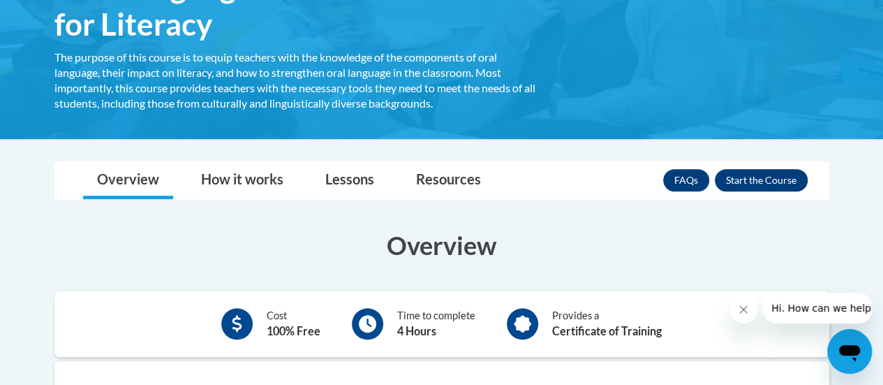 This screenshot has height=385, width=883. I want to click on a: Overview, so click(128, 180).